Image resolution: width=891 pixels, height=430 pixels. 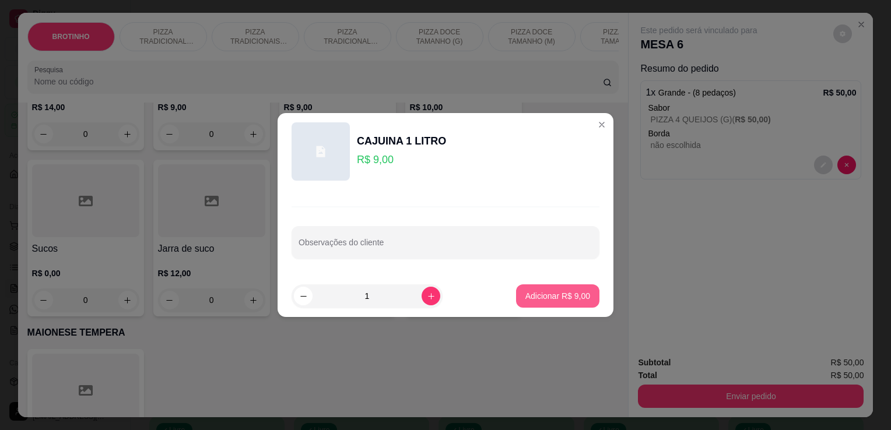 What do you see at coordinates (602, 125) in the screenshot?
I see `button: Close` at bounding box center [602, 125].